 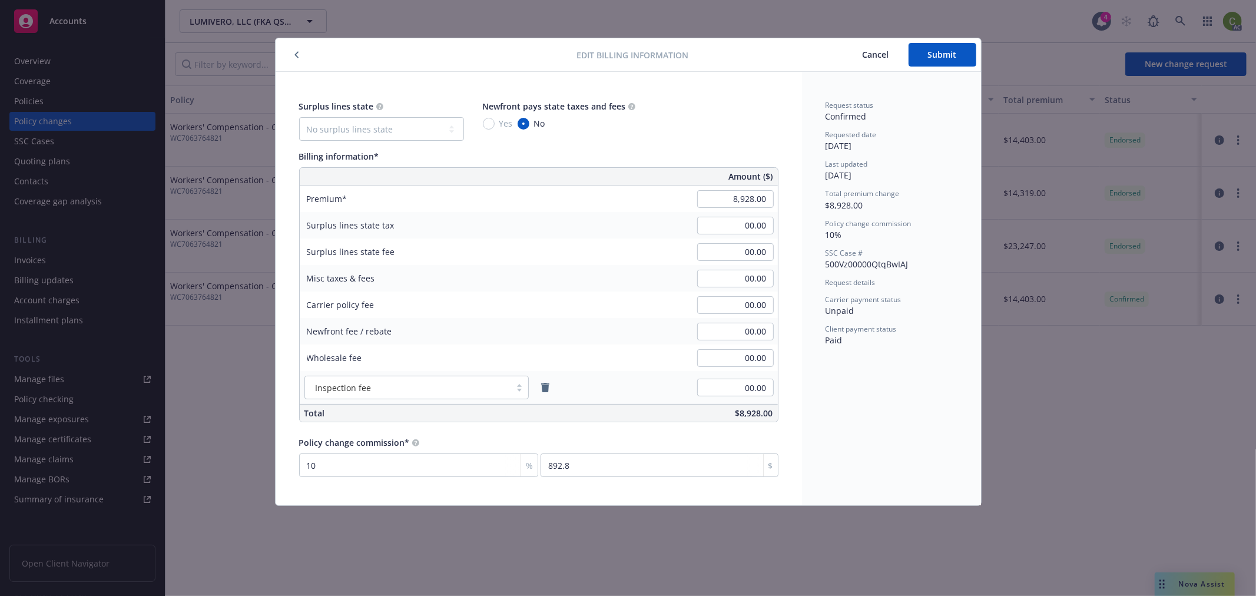 What do you see at coordinates (339, 156) in the screenshot?
I see `span: Billing information*` at bounding box center [339, 156].